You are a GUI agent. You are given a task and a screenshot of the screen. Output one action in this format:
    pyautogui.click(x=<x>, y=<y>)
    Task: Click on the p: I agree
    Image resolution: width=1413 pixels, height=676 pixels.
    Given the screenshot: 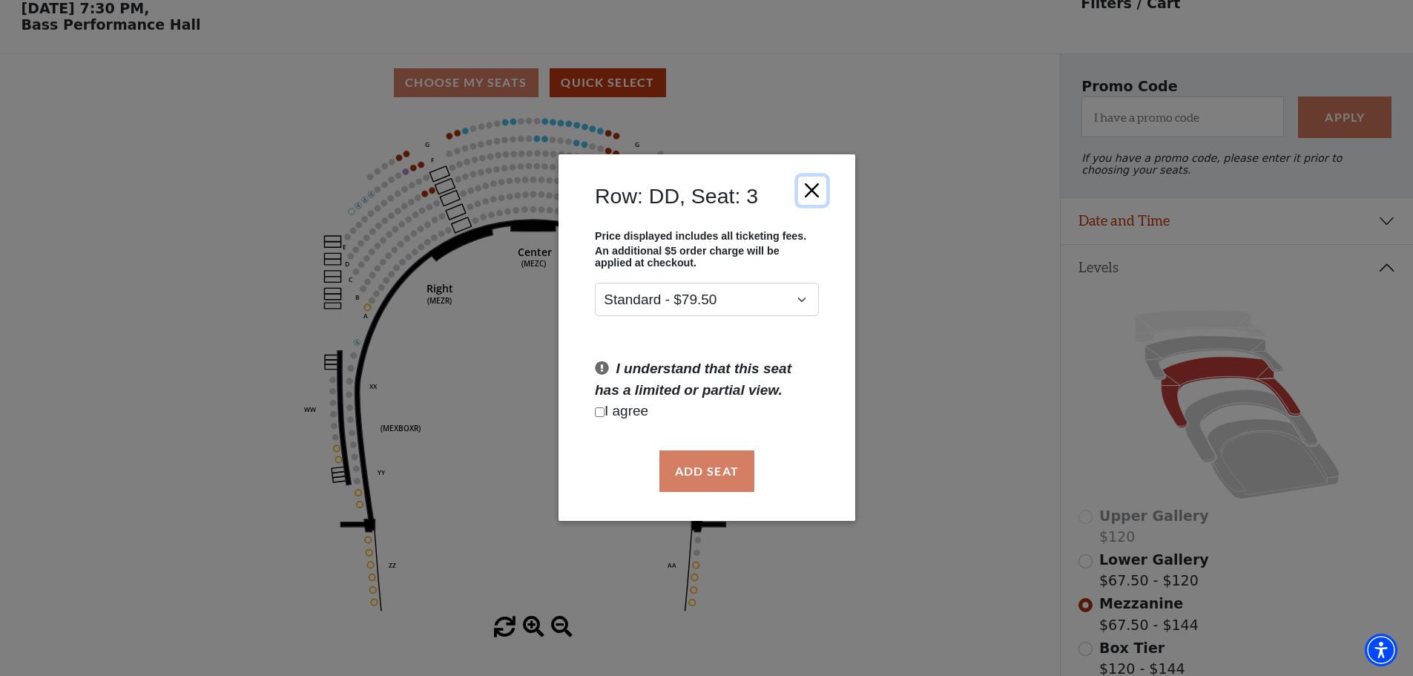 What is the action you would take?
    pyautogui.click(x=707, y=412)
    